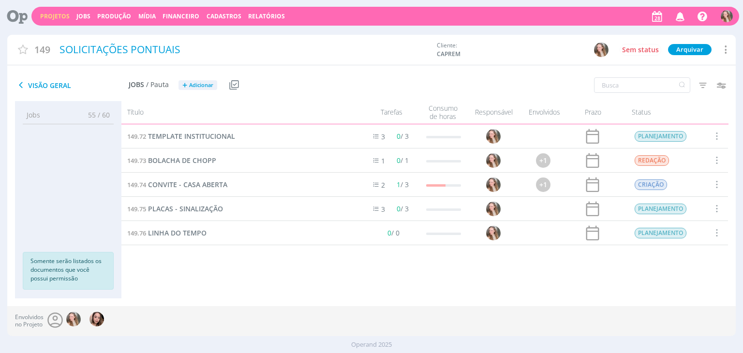 The width and height of the screenshot is (743, 353). I want to click on div: Título, so click(239, 112).